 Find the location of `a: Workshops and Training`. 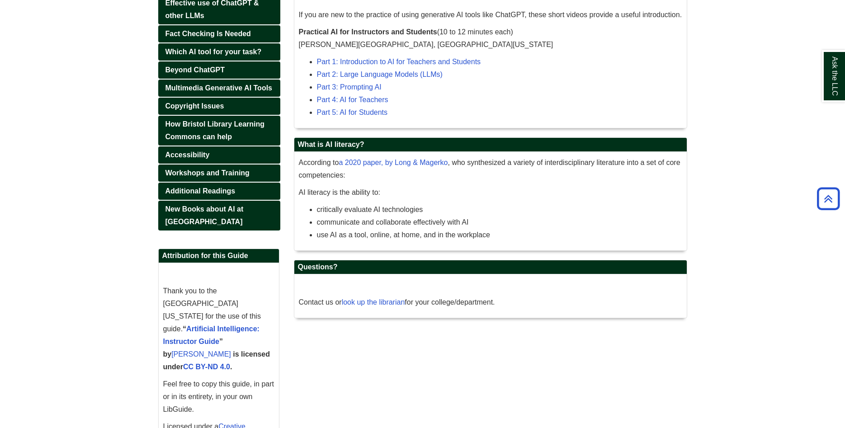

a: Workshops and Training is located at coordinates (219, 173).